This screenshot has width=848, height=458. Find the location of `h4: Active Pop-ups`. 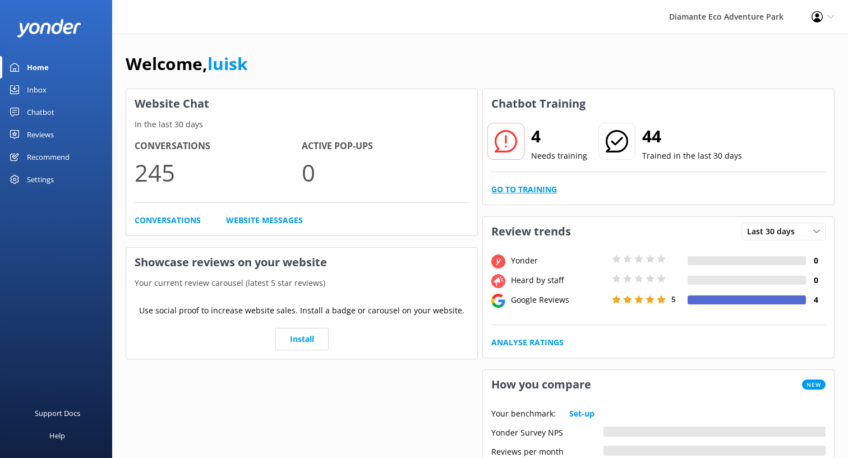

h4: Active Pop-ups is located at coordinates (385, 146).